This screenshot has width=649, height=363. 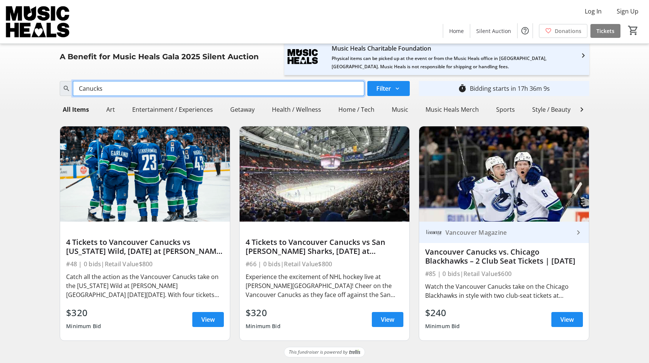 What do you see at coordinates (318, 353) in the screenshot?
I see `span: This fundraiser is powered by` at bounding box center [318, 353].